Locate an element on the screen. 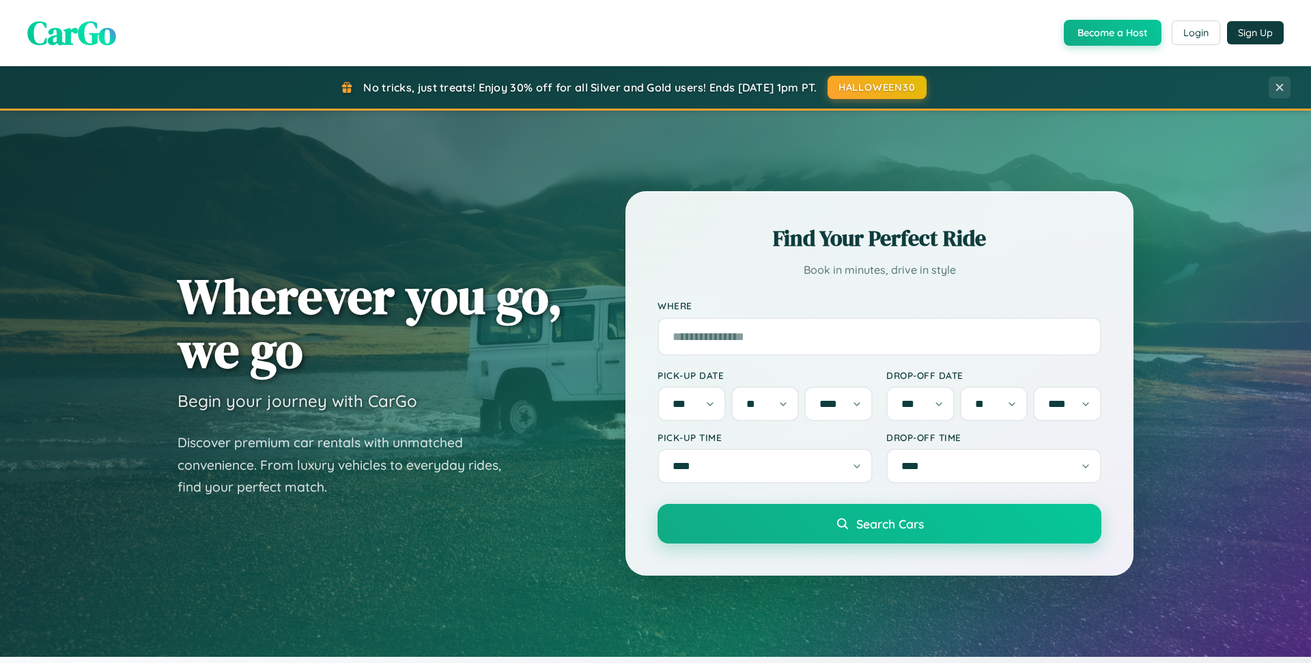  button: Become a Host is located at coordinates (1112, 33).